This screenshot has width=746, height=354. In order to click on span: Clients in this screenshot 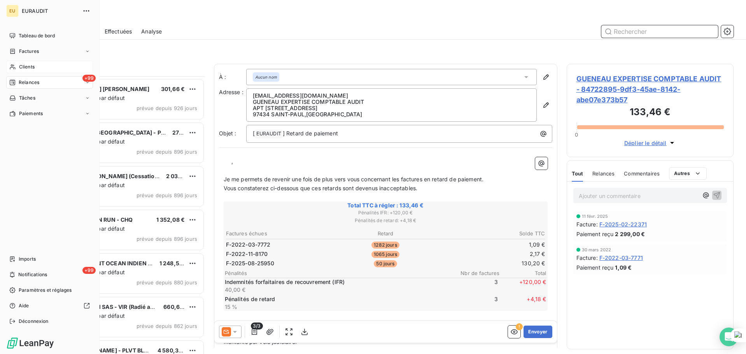, I will do `click(27, 67)`.